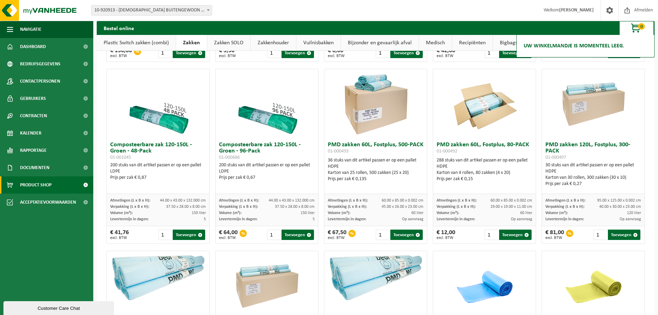 Image resolution: width=658 pixels, height=315 pixels. What do you see at coordinates (119, 28) in the screenshot?
I see `h2: Bestel online` at bounding box center [119, 28].